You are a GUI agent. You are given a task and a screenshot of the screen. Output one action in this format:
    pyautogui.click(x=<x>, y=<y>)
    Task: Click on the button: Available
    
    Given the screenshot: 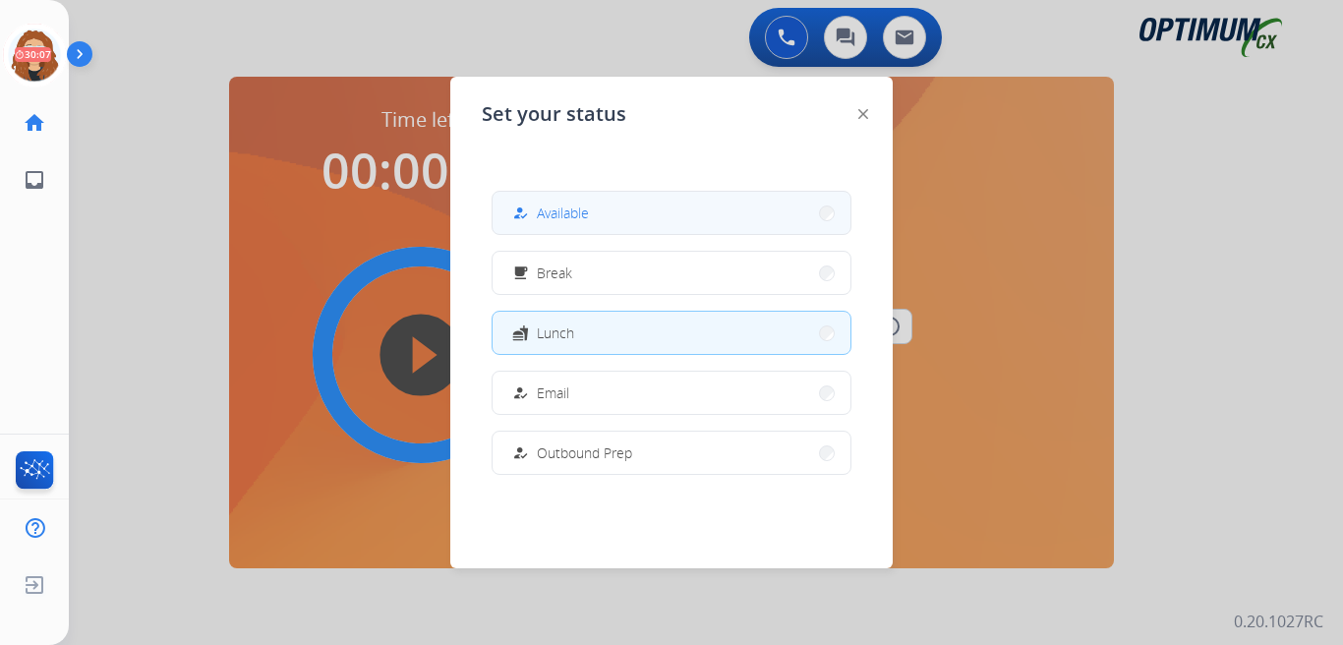 What is the action you would take?
    pyautogui.click(x=671, y=212)
    